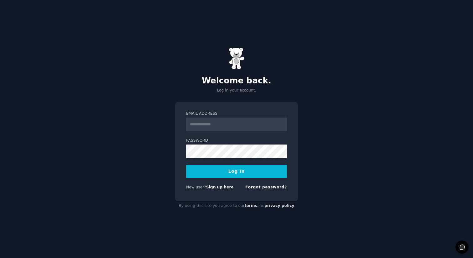  Describe the element at coordinates (237, 140) in the screenshot. I see `label: Password` at that location.